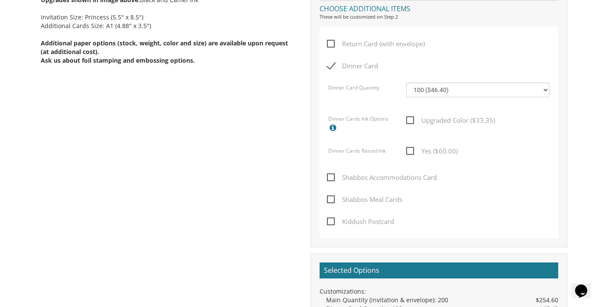  What do you see at coordinates (432, 151) in the screenshot?
I see `span: Yes ($60.00)` at bounding box center [432, 151].